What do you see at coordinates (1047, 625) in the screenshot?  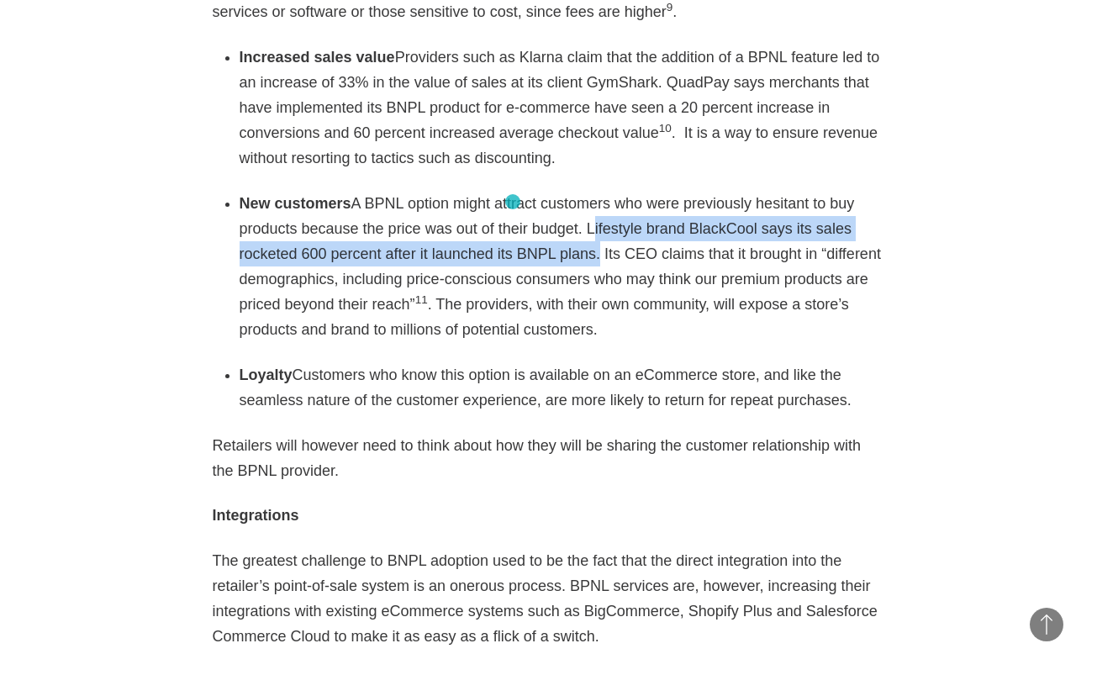 I see `button: Back to Top` at bounding box center [1047, 625].